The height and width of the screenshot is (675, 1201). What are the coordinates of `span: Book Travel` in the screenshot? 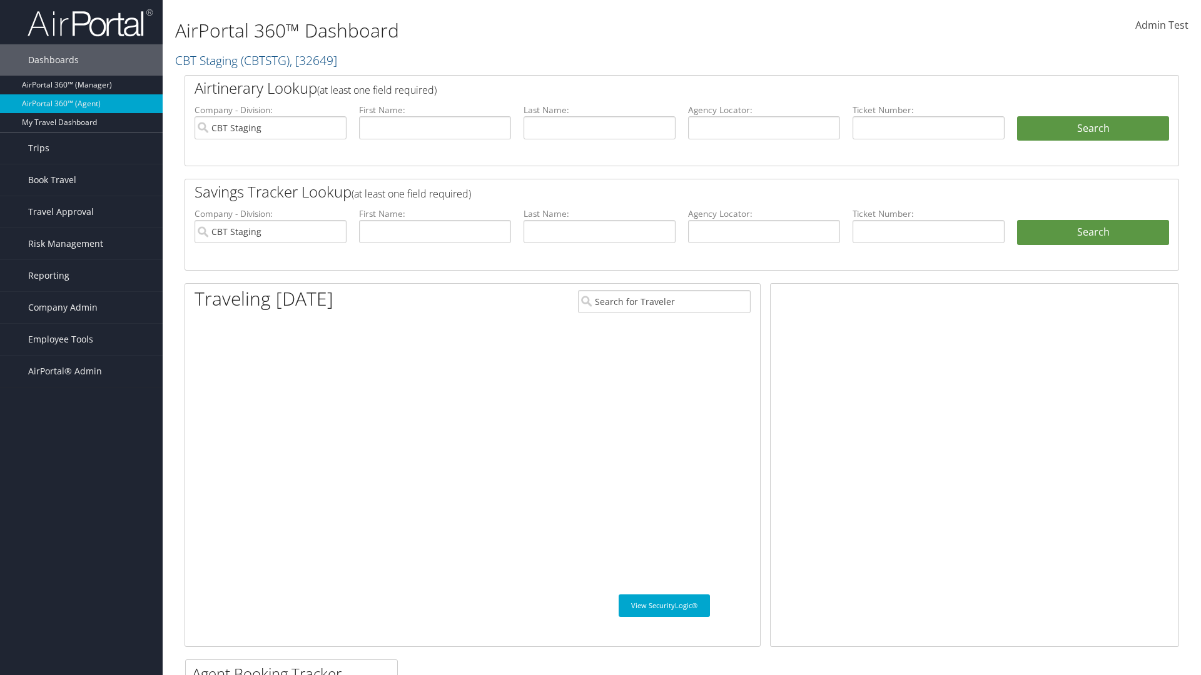 It's located at (52, 180).